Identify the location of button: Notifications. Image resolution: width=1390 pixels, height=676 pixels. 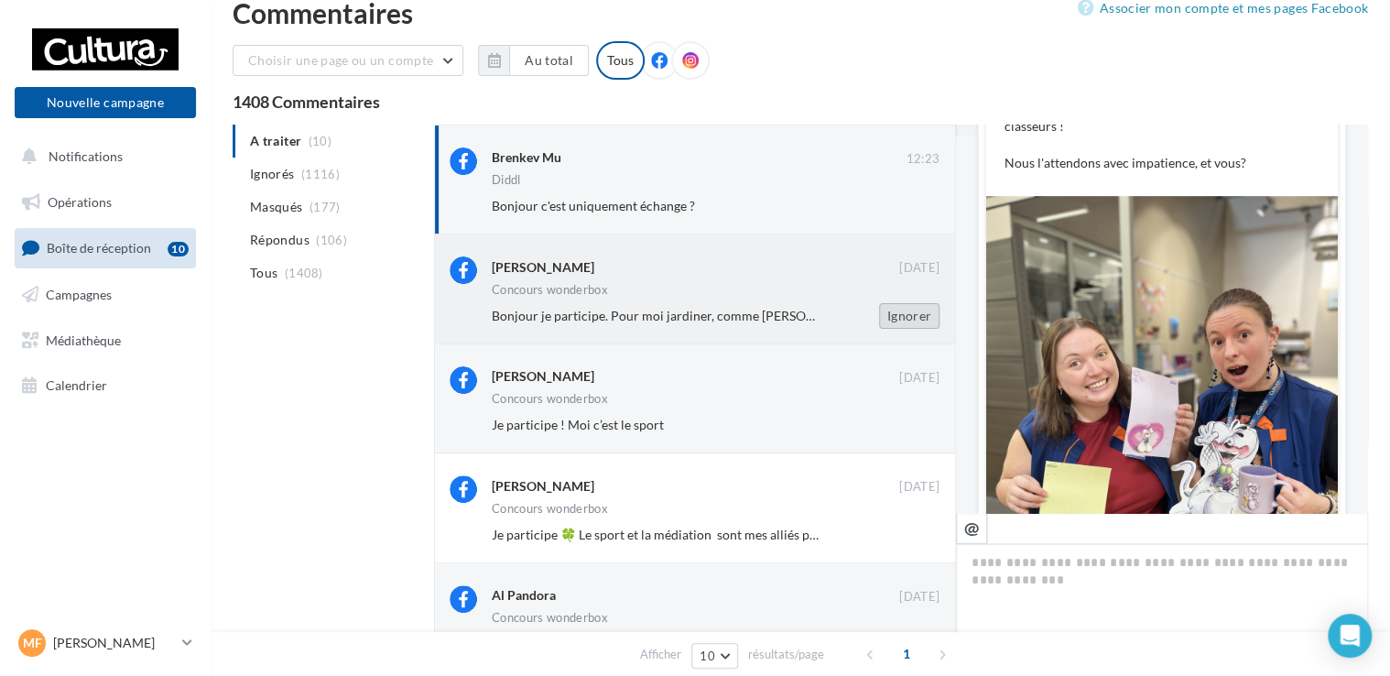
(102, 157).